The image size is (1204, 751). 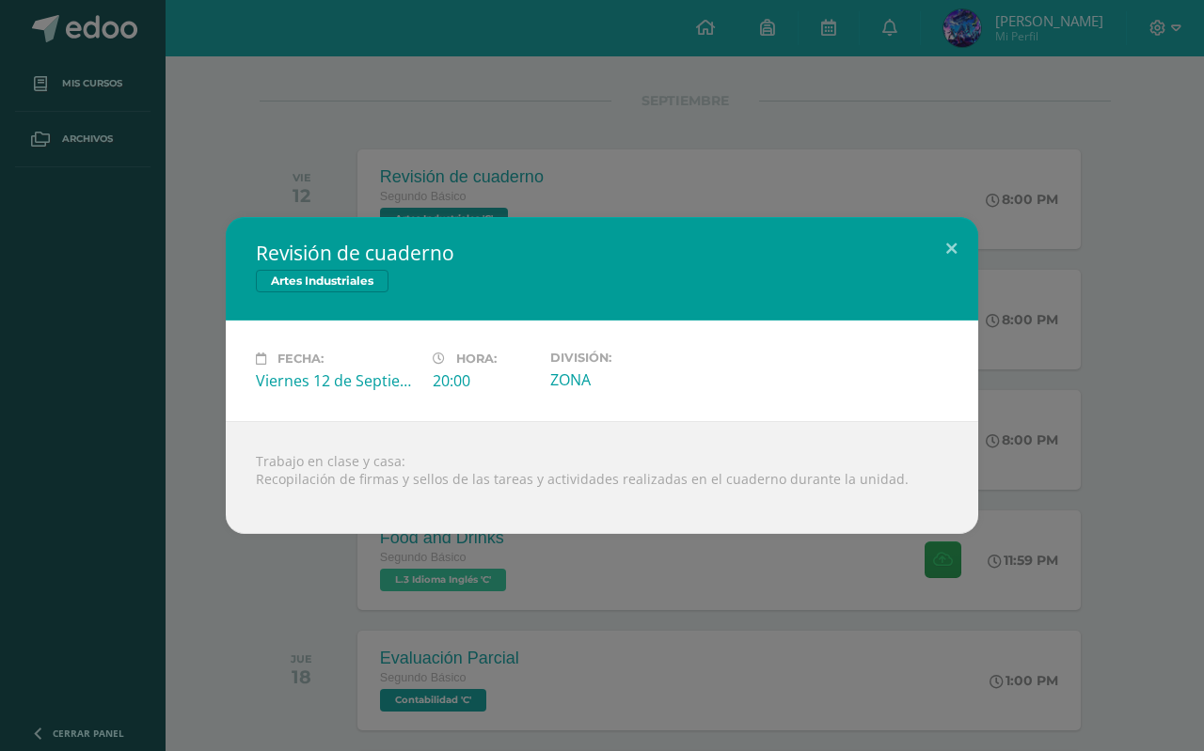 I want to click on label: División:, so click(x=631, y=357).